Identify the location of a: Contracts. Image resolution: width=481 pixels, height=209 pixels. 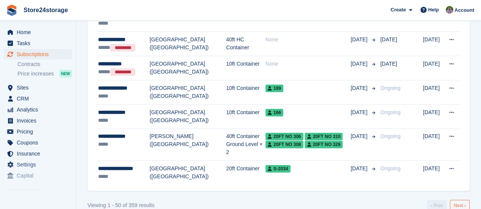
(44, 64).